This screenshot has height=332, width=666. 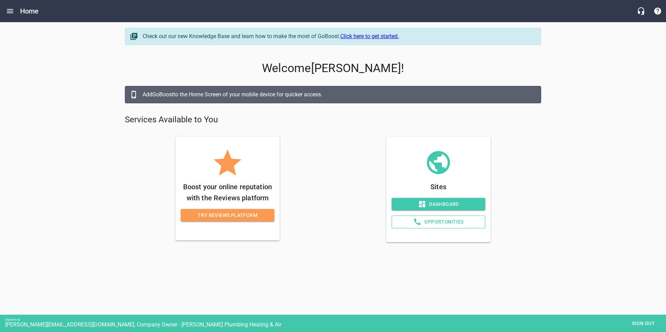 I want to click on span: Opportunities, so click(x=439, y=222).